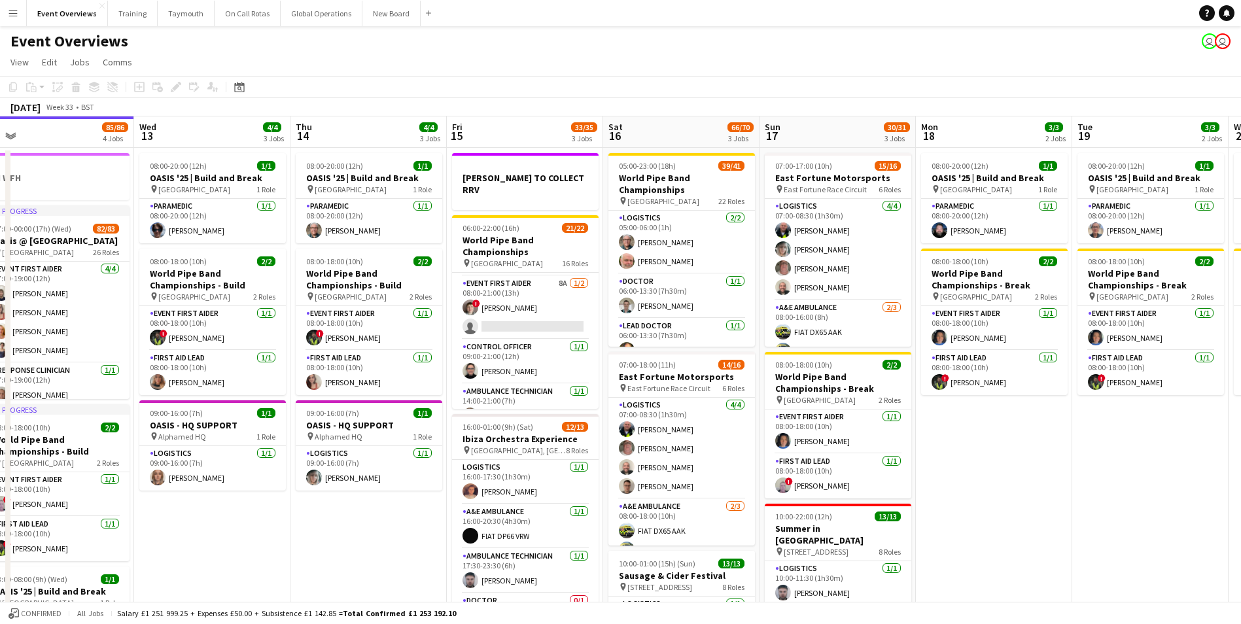 The image size is (1241, 624). Describe the element at coordinates (771, 135) in the screenshot. I see `span: 17` at that location.